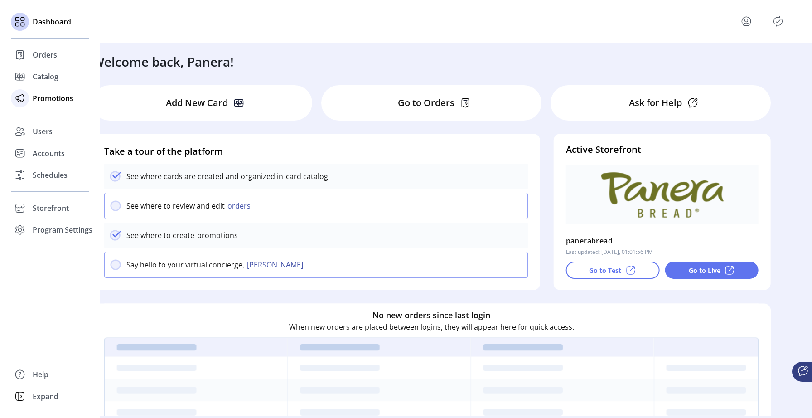 Image resolution: width=812 pixels, height=418 pixels. What do you see at coordinates (316, 151) in the screenshot?
I see `h4: Take a tour of the platform` at bounding box center [316, 151].